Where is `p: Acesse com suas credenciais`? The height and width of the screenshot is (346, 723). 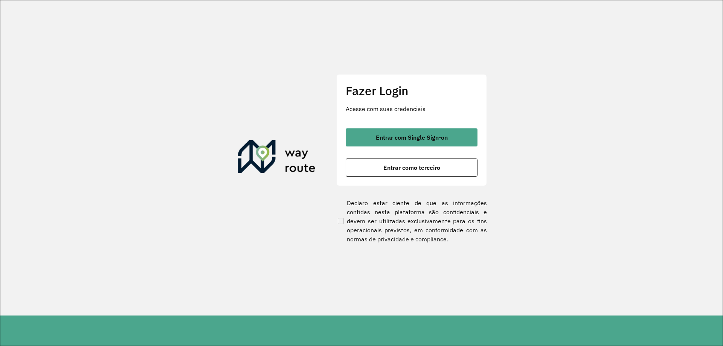 p: Acesse com suas credenciais is located at coordinates (412, 109).